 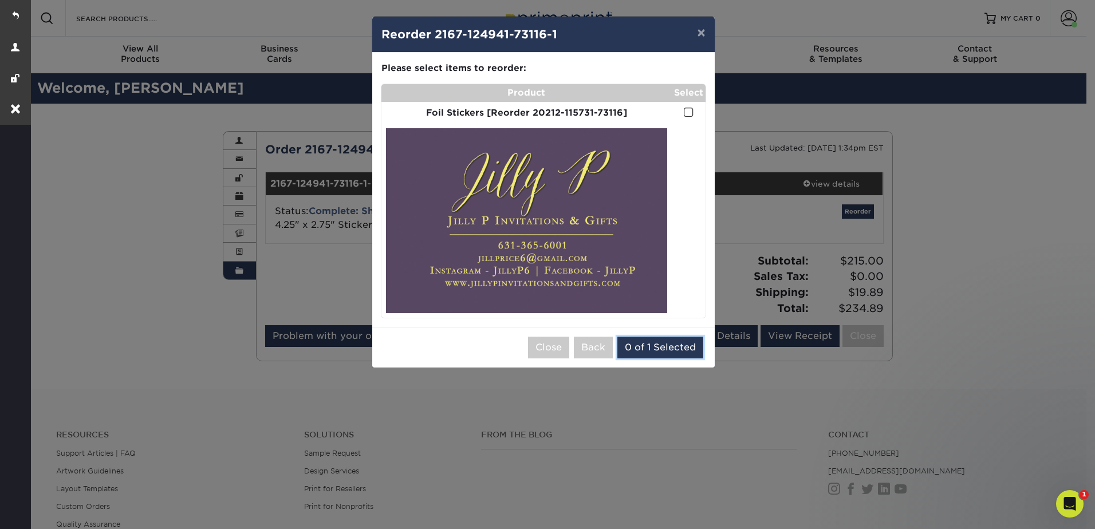 I want to click on button: 0 of 1 Selected, so click(x=660, y=348).